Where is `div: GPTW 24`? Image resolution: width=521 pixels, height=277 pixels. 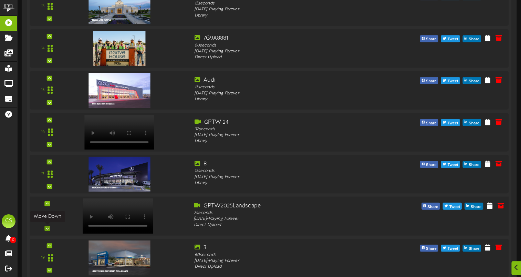 div: GPTW 24 is located at coordinates (289, 122).